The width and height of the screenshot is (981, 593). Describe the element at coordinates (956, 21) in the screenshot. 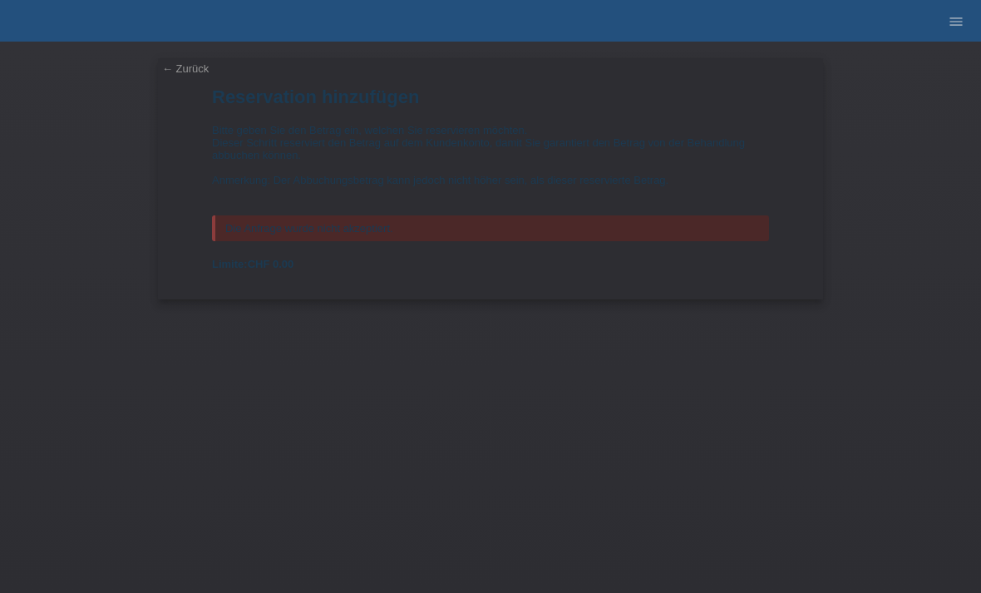

I see `a: menu` at that location.